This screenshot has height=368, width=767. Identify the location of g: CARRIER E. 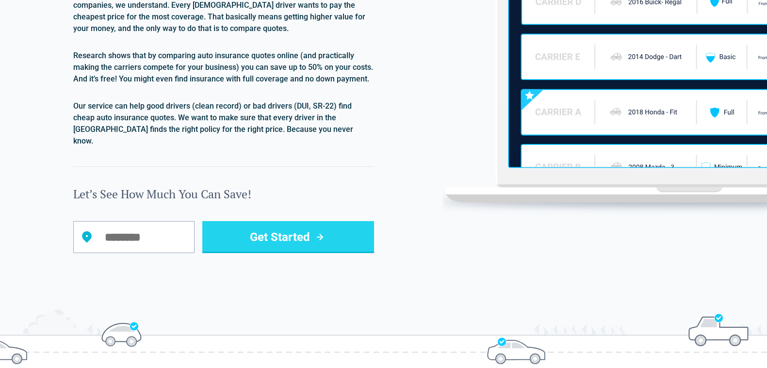
(558, 57).